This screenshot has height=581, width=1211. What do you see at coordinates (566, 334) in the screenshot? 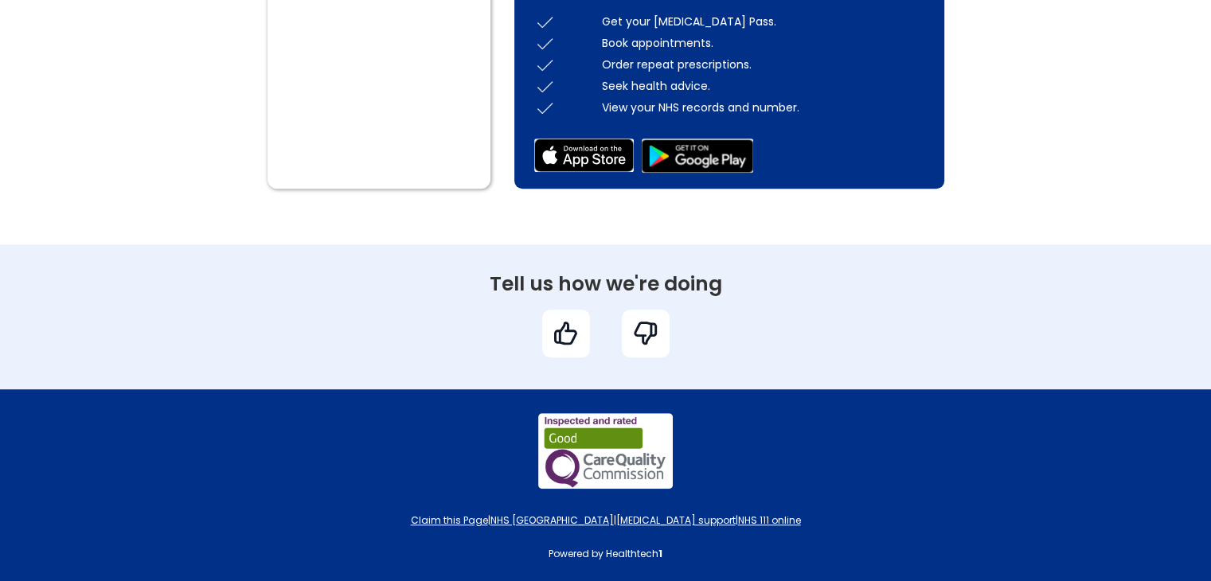
I see `a: good feedback icon` at bounding box center [566, 334].